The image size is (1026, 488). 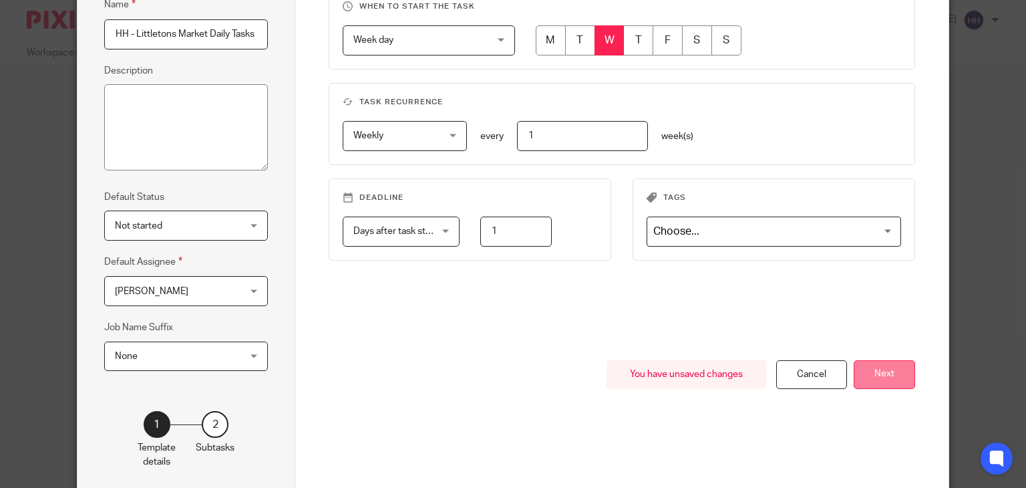 What do you see at coordinates (138, 327) in the screenshot?
I see `label: Job Name Suffix` at bounding box center [138, 327].